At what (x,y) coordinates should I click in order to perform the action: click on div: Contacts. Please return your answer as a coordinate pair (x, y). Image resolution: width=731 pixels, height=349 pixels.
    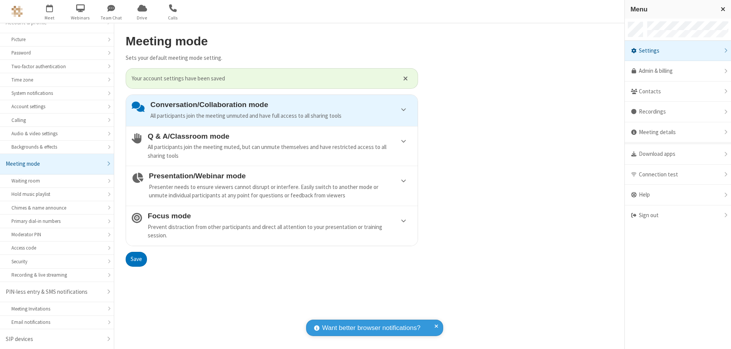
    Looking at the image, I should click on (678, 92).